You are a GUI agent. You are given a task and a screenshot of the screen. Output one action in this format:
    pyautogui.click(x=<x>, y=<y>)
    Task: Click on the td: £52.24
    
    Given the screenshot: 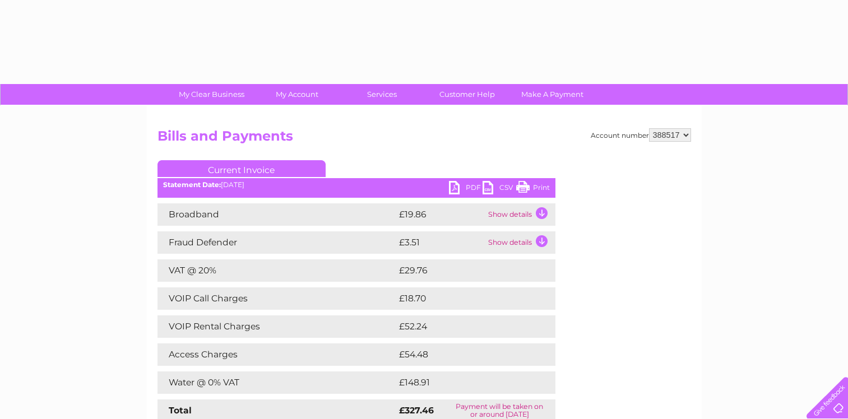 What is the action you would take?
    pyautogui.click(x=464, y=327)
    